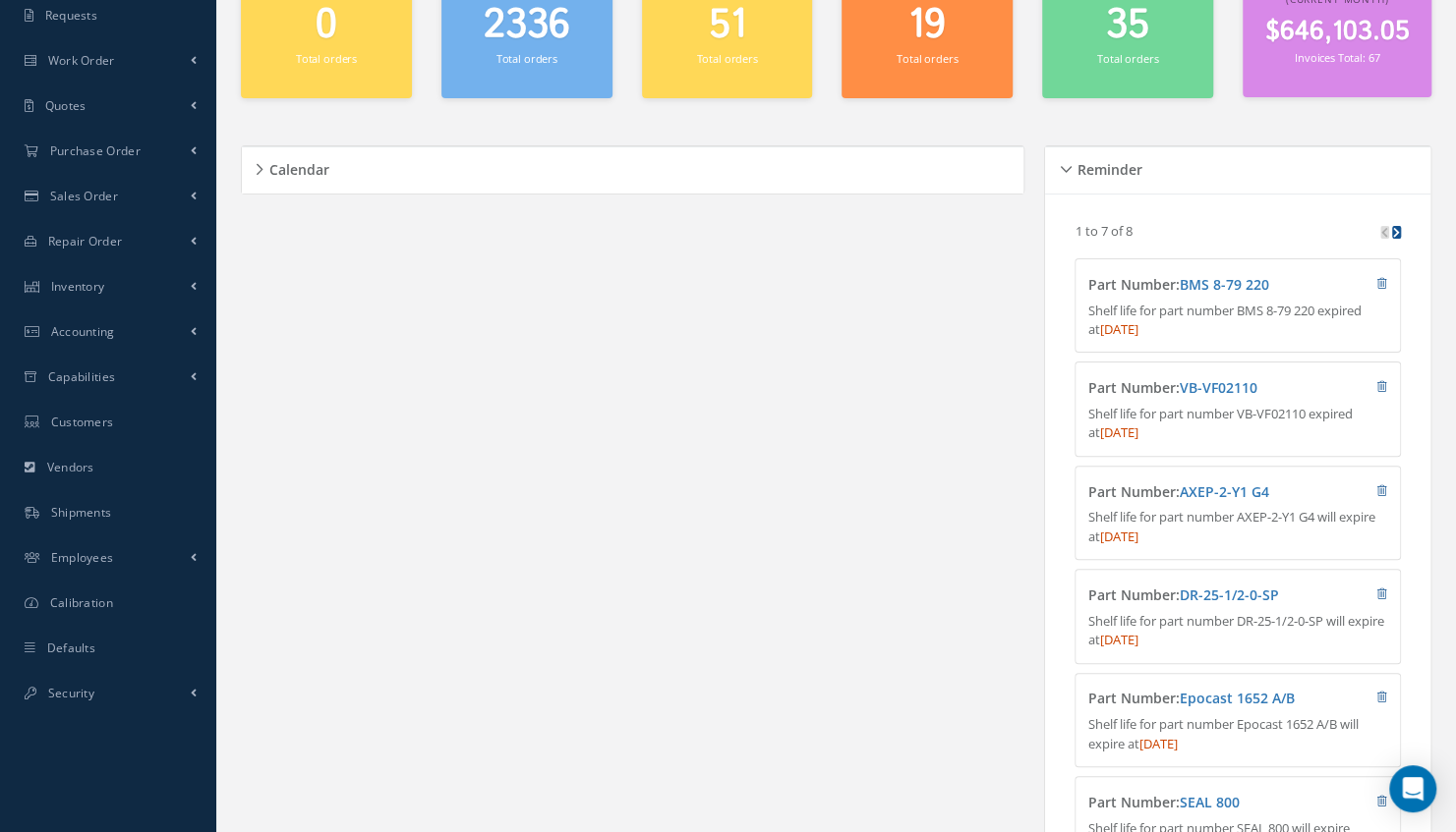  I want to click on a: Epocast 1652 A/B, so click(1237, 697).